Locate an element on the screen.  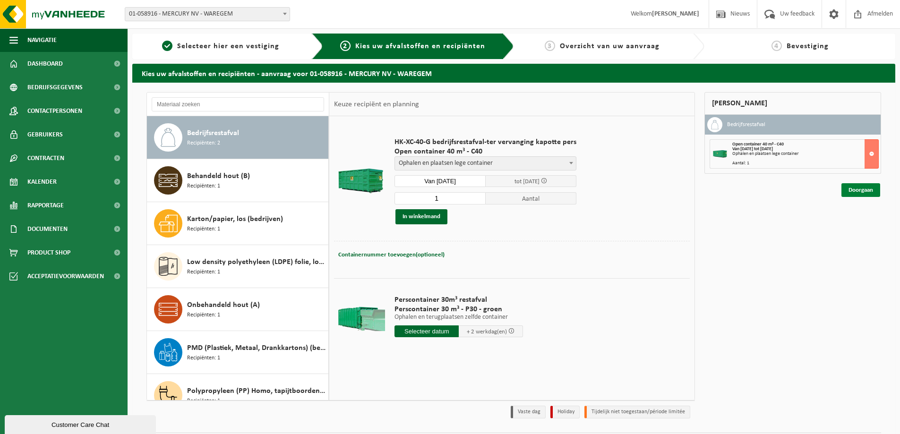
a: 1Selecteer hier een vestiging is located at coordinates (221, 46).